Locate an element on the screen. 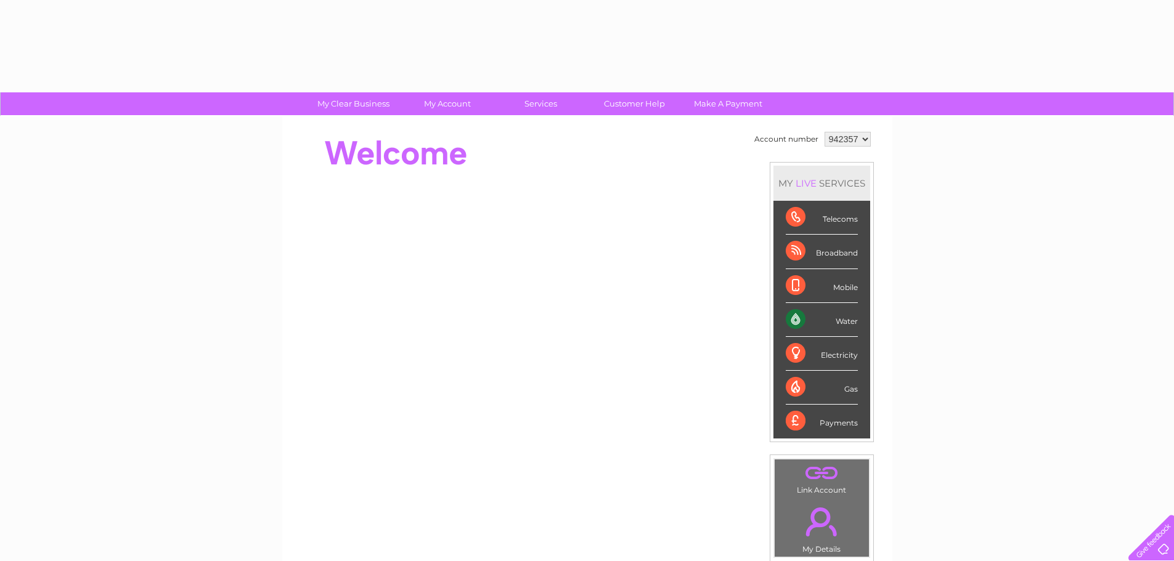  div: Electricity is located at coordinates (821, 354).